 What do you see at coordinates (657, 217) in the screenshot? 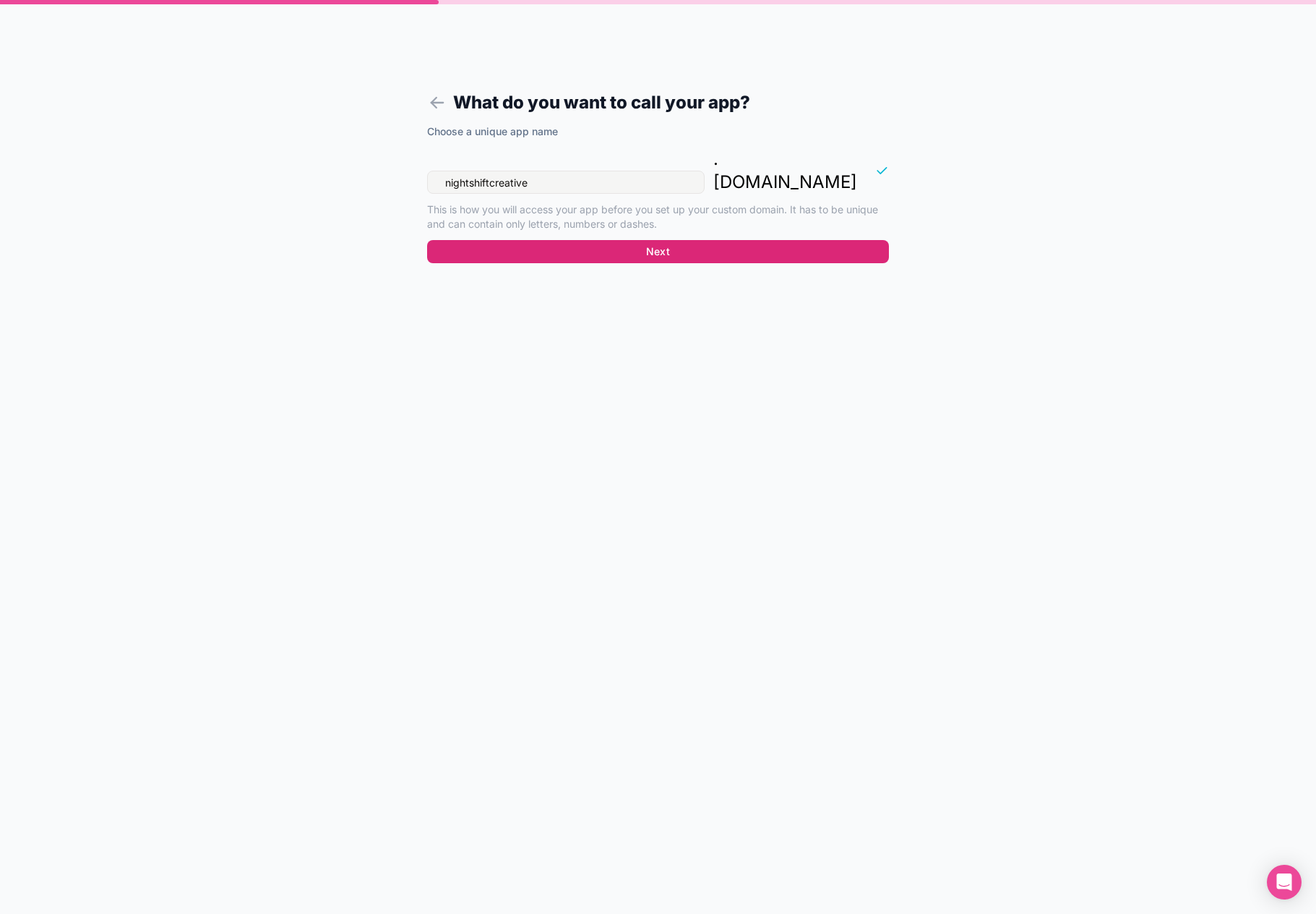
I see `p: This is how you will access your app before you set up your custom domain. It has to be unique an...` at bounding box center [657, 217].